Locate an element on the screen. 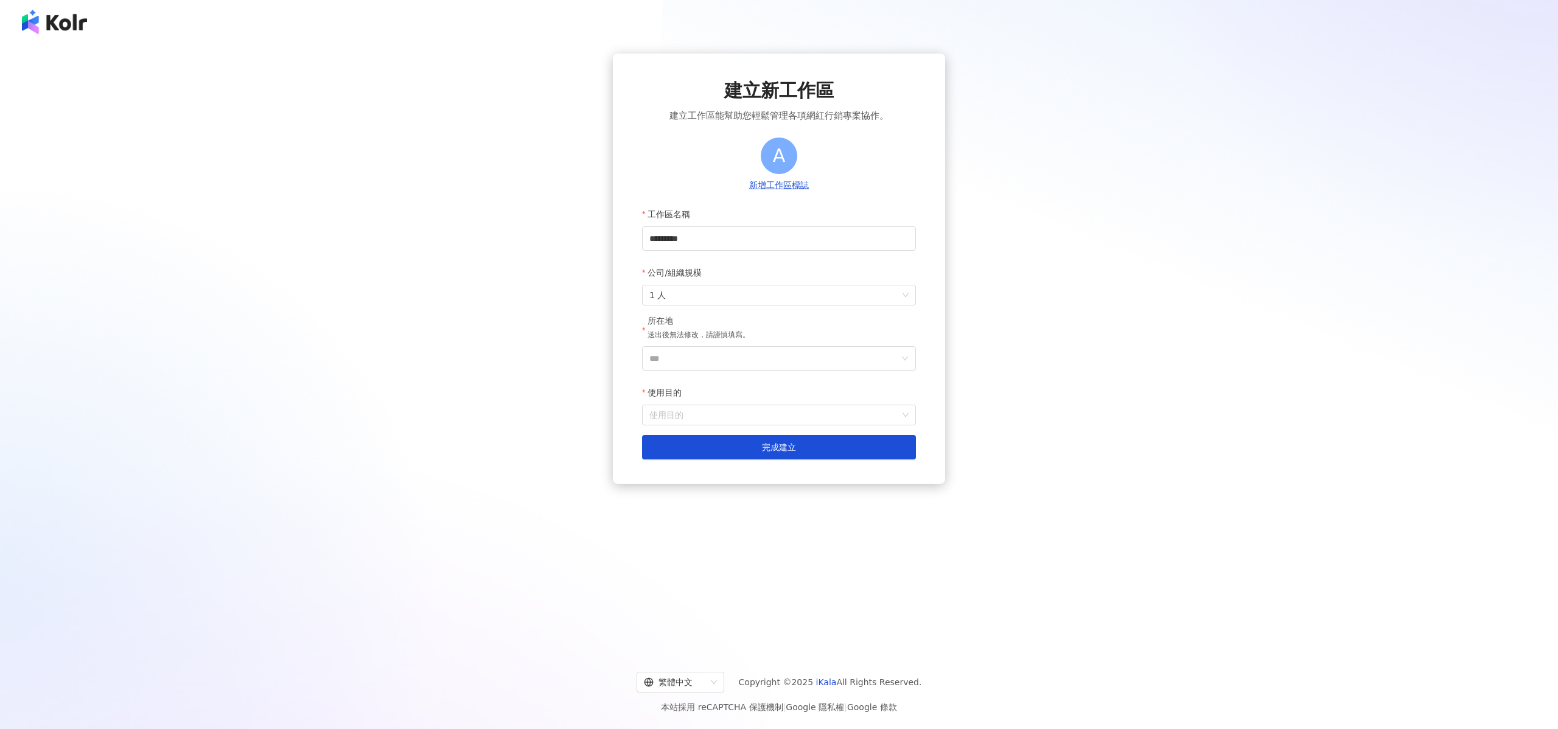 This screenshot has width=1558, height=729. span: 本站採用 reCAPTCHA 保護機制 is located at coordinates (779, 707).